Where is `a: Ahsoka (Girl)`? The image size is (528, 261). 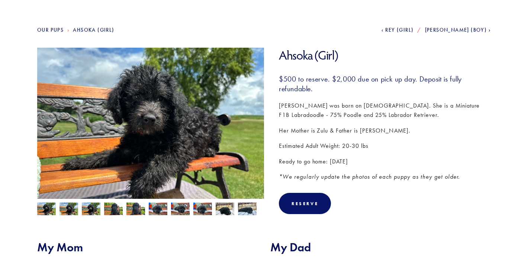 a: Ahsoka (Girl) is located at coordinates (93, 30).